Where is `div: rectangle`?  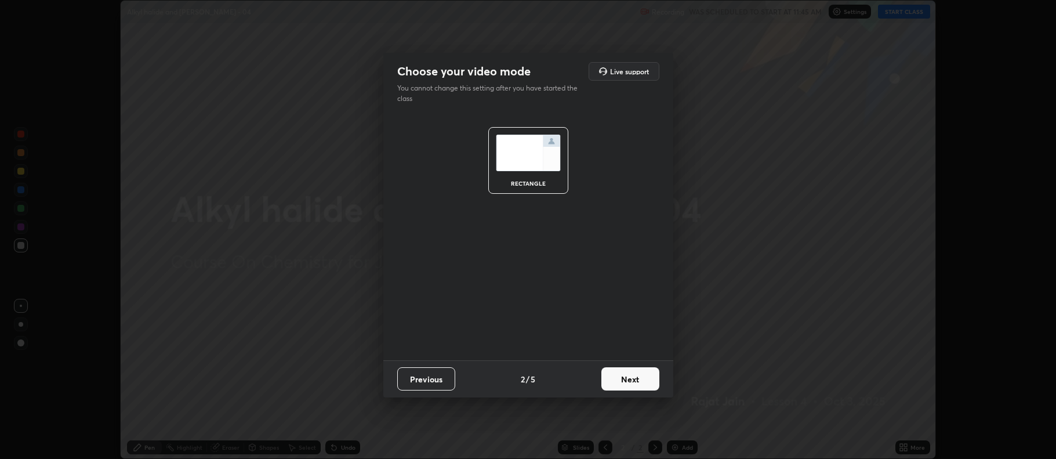
div: rectangle is located at coordinates (528, 183).